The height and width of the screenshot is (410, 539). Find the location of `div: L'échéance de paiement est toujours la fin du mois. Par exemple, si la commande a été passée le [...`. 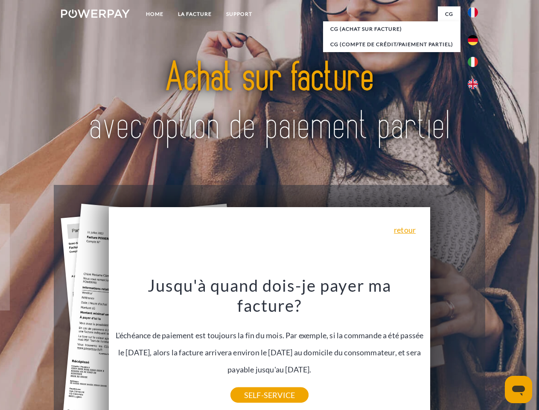

div: L'échéance de paiement est toujours la fin du mois. Par exemple, si la commande a été passée le [... is located at coordinates (270, 335).